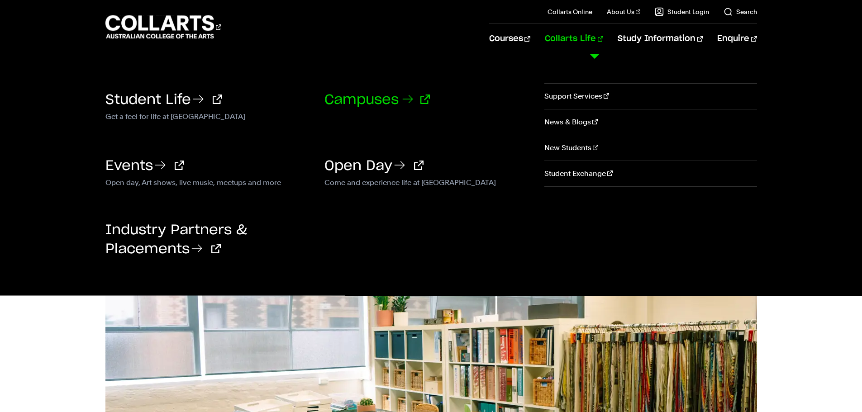 This screenshot has height=412, width=862. I want to click on a: Industry Partners & Placements, so click(176, 240).